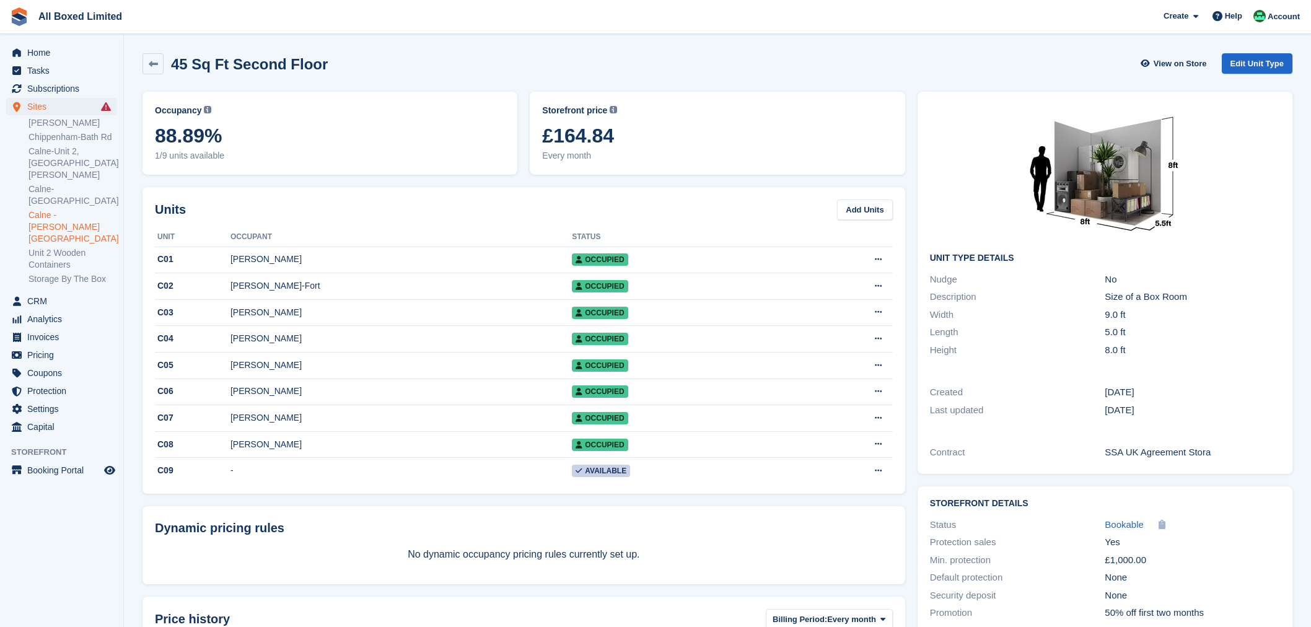 The height and width of the screenshot is (627, 1311). Describe the element at coordinates (64, 89) in the screenshot. I see `span: Subscriptions` at that location.